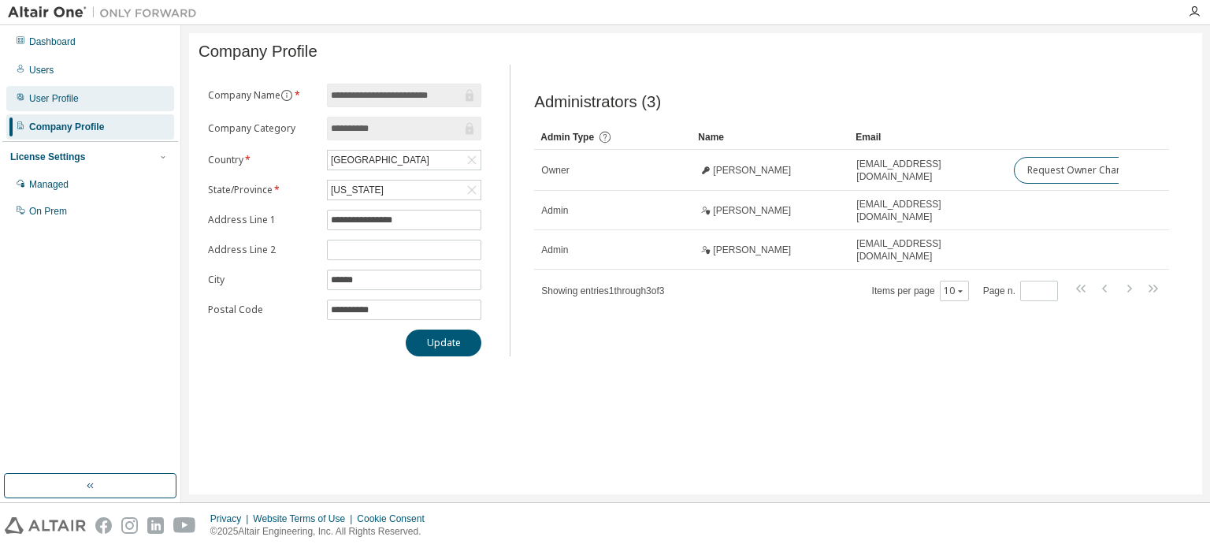 This screenshot has height=548, width=1210. What do you see at coordinates (262, 190) in the screenshot?
I see `label: State/Province` at bounding box center [262, 190].